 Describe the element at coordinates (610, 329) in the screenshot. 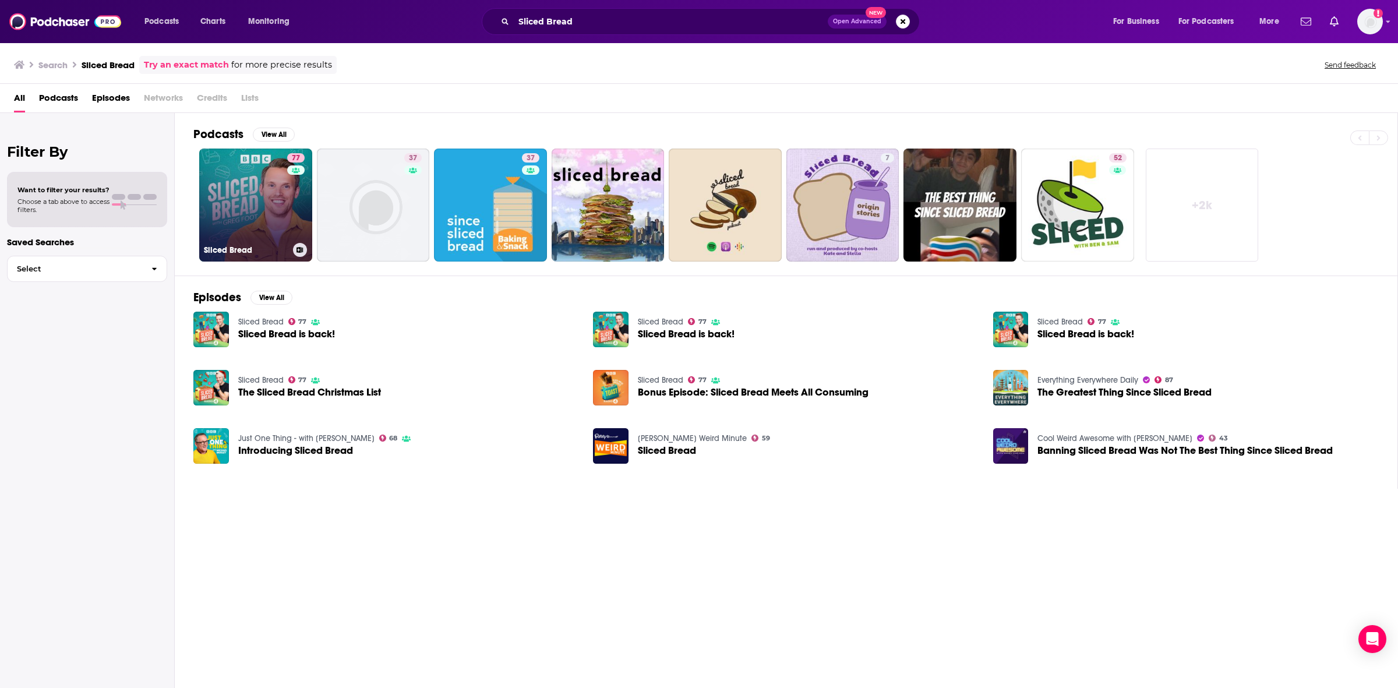

I see `img: Sliced Bread is back!` at that location.